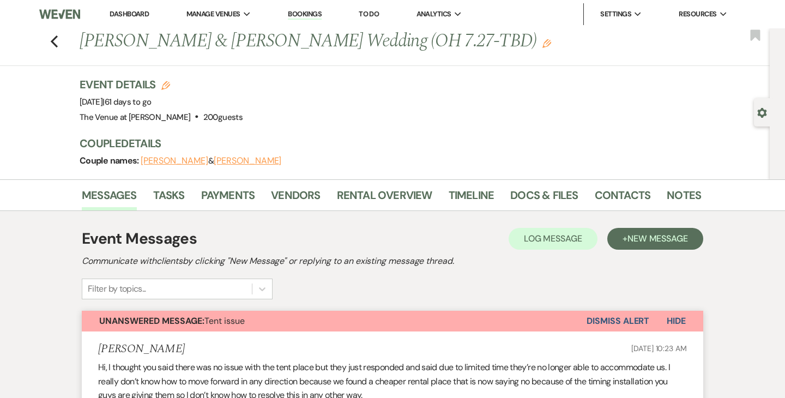 The width and height of the screenshot is (785, 398). What do you see at coordinates (676, 321) in the screenshot?
I see `button: Hide` at bounding box center [676, 321].